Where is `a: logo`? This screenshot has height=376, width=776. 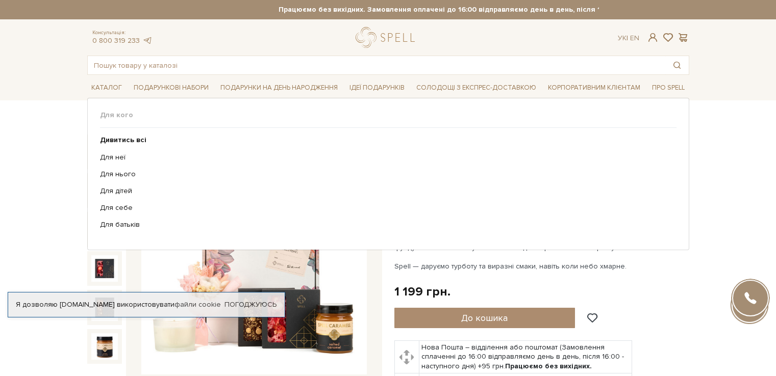
a: logo is located at coordinates (387, 37).